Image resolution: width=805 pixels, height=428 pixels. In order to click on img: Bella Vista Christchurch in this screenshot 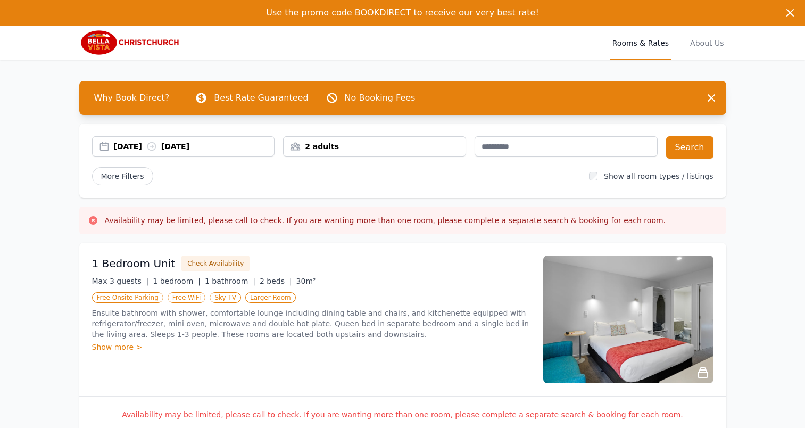, I will do `click(130, 43)`.